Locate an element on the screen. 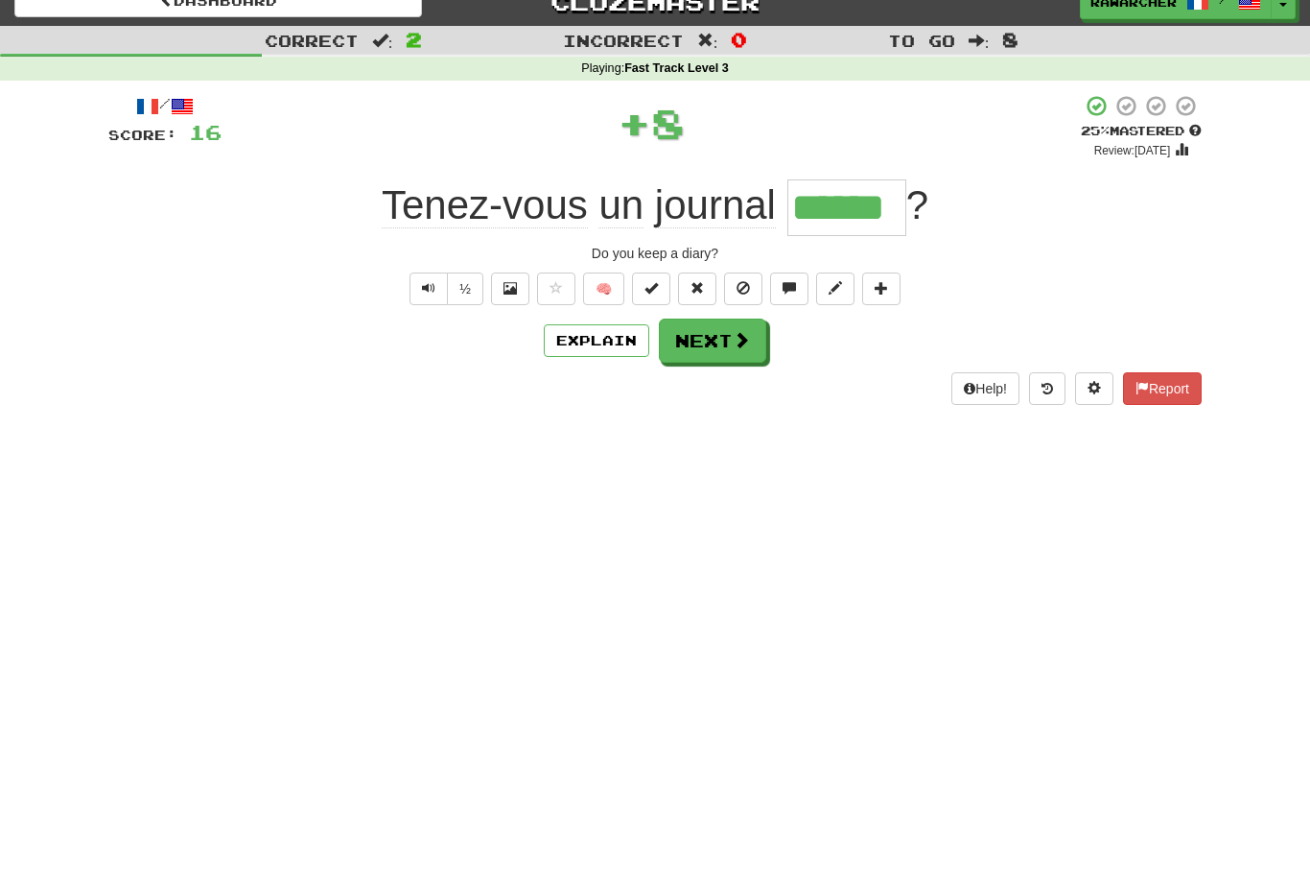  span: 2 is located at coordinates (413, 39).